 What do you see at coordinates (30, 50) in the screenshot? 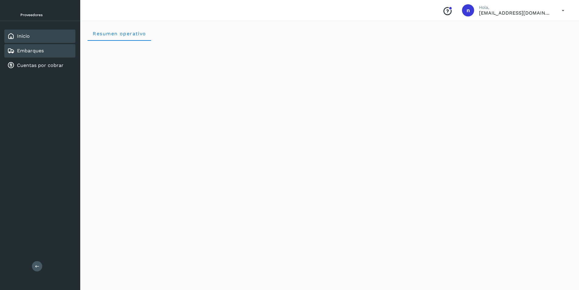
I see `a: Embarques` at bounding box center [30, 50].